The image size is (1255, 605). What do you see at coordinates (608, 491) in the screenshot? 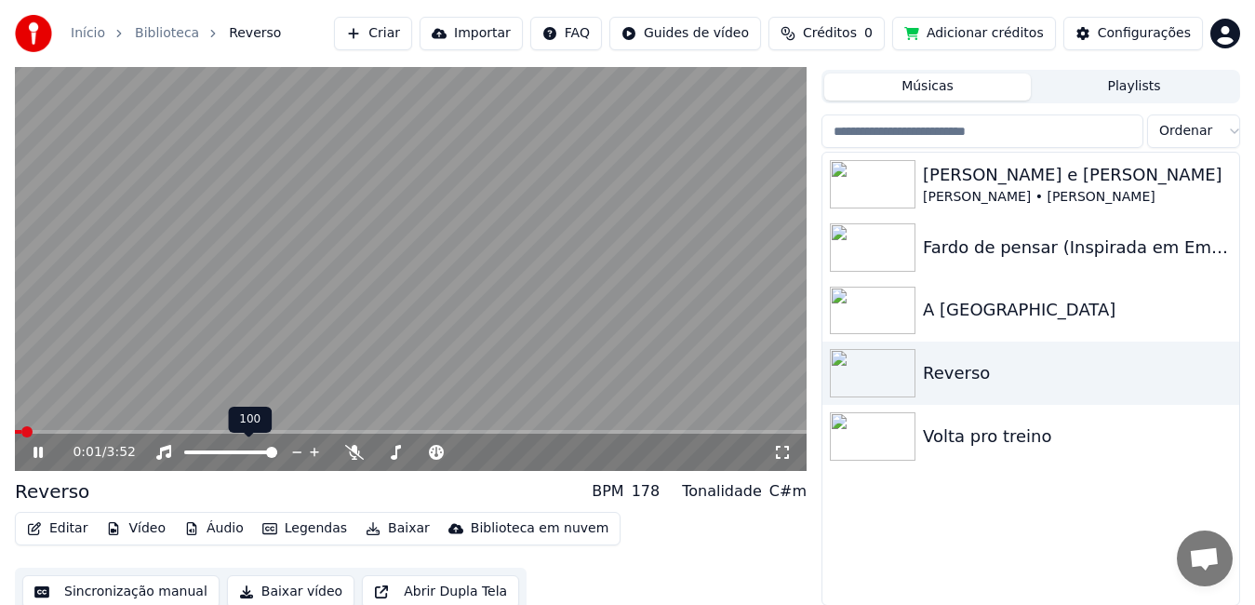
I see `div: BPM` at bounding box center [608, 491].